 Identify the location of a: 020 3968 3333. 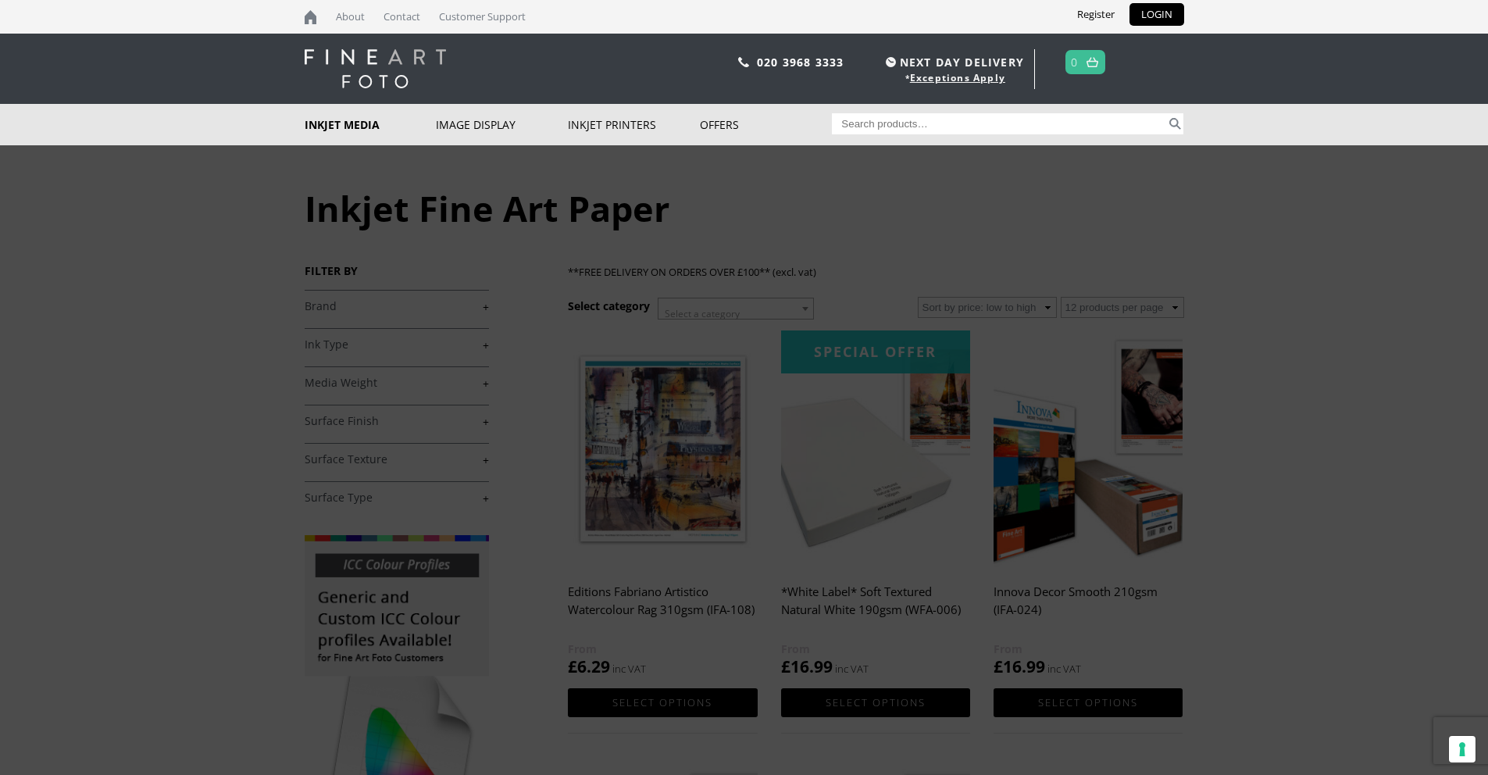
(801, 62).